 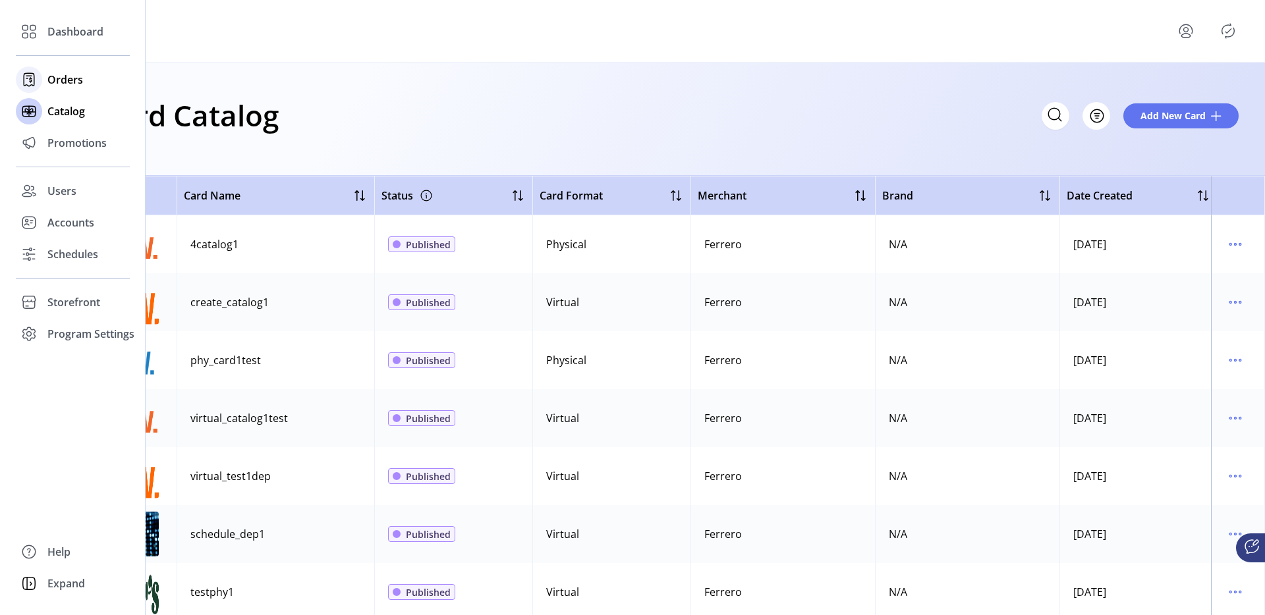 I want to click on span: Brand, so click(x=897, y=196).